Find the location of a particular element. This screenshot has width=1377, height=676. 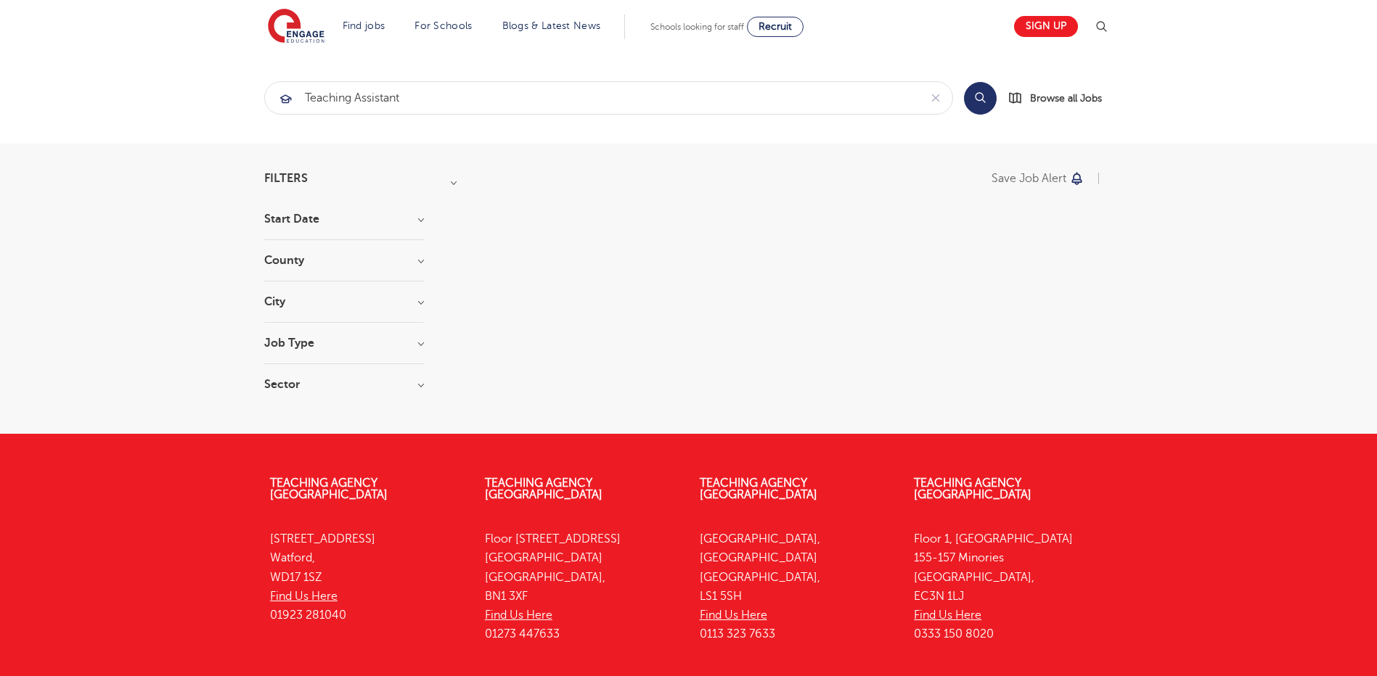

a: For Schools is located at coordinates (443, 25).